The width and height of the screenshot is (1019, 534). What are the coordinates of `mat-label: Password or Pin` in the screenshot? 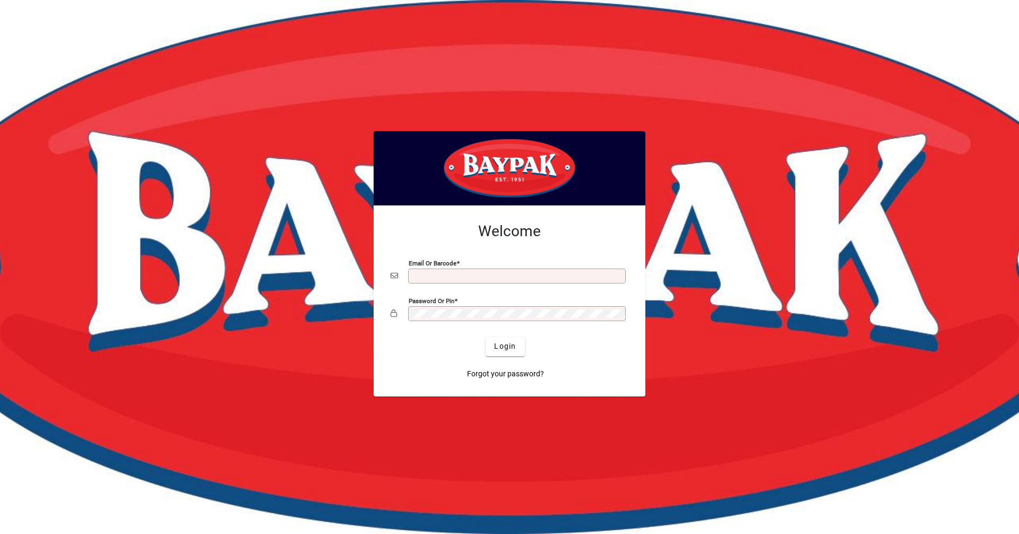 It's located at (432, 301).